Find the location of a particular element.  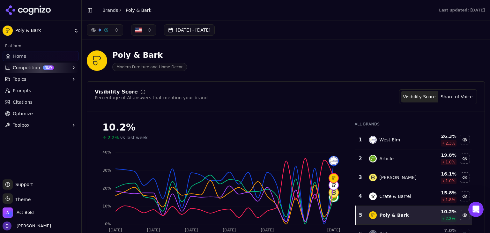

div: 3 is located at coordinates (360, 177).